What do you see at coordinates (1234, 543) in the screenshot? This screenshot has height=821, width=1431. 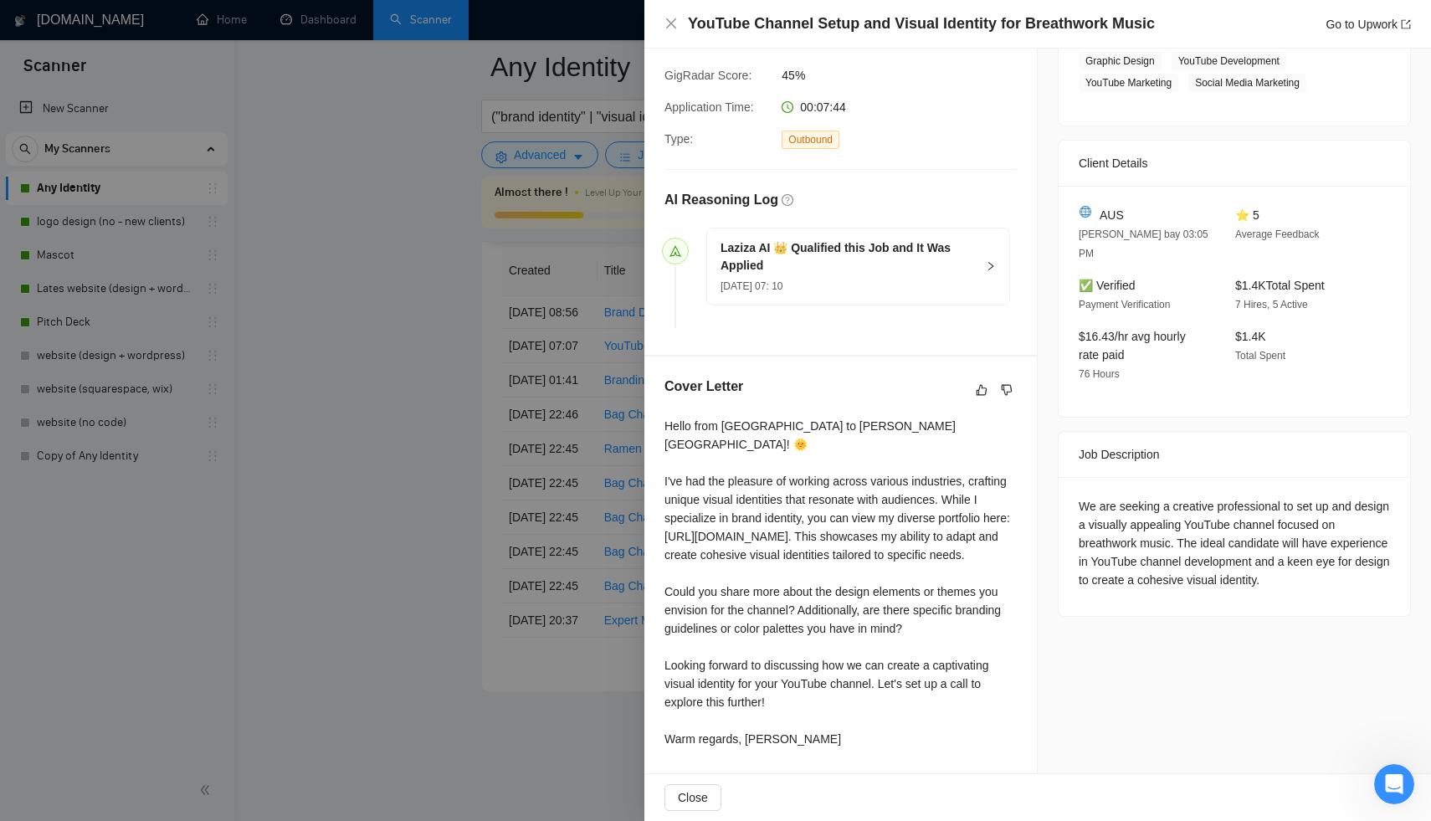 I see `div: We are seeking a creative professional to set up and design a visually appealing YouTube channel ...` at bounding box center [1234, 543].